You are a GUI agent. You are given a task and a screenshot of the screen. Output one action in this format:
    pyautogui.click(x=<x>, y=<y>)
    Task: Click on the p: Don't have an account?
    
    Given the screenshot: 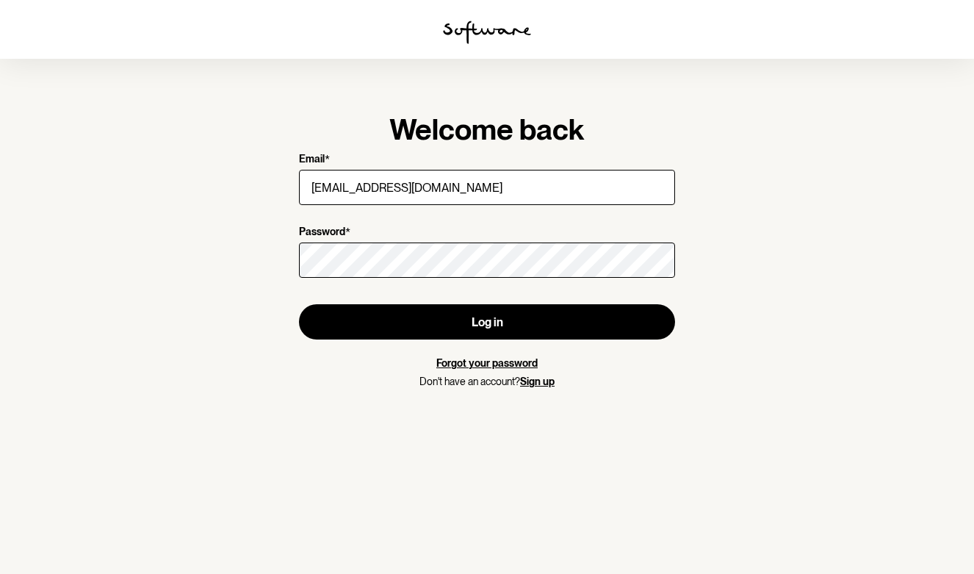 What is the action you would take?
    pyautogui.click(x=487, y=381)
    